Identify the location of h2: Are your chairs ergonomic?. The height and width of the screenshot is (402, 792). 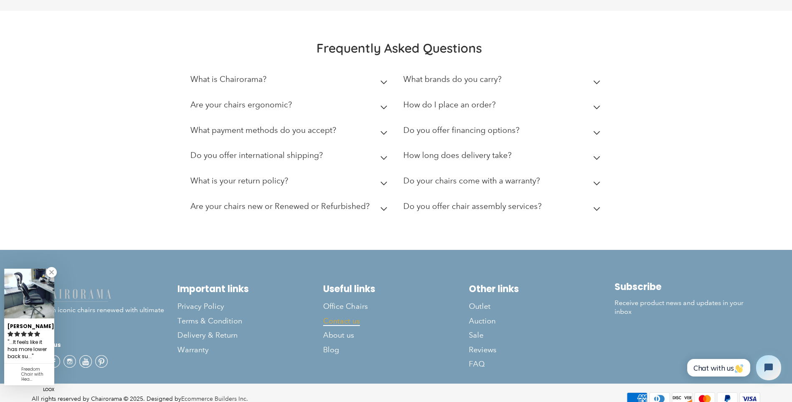
(241, 104).